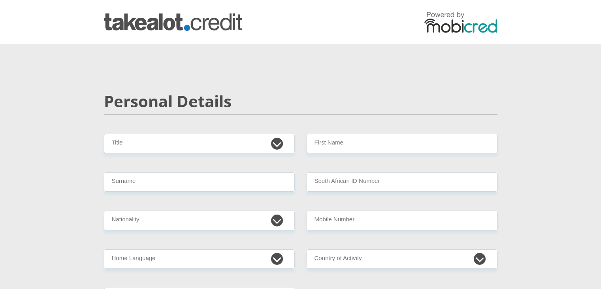 This screenshot has height=289, width=601. I want to click on input: ID Number, so click(402, 181).